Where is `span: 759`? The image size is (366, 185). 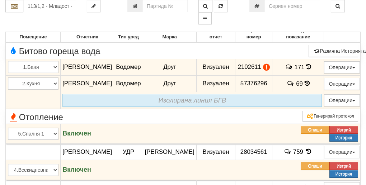
span: 759 is located at coordinates (299, 152).